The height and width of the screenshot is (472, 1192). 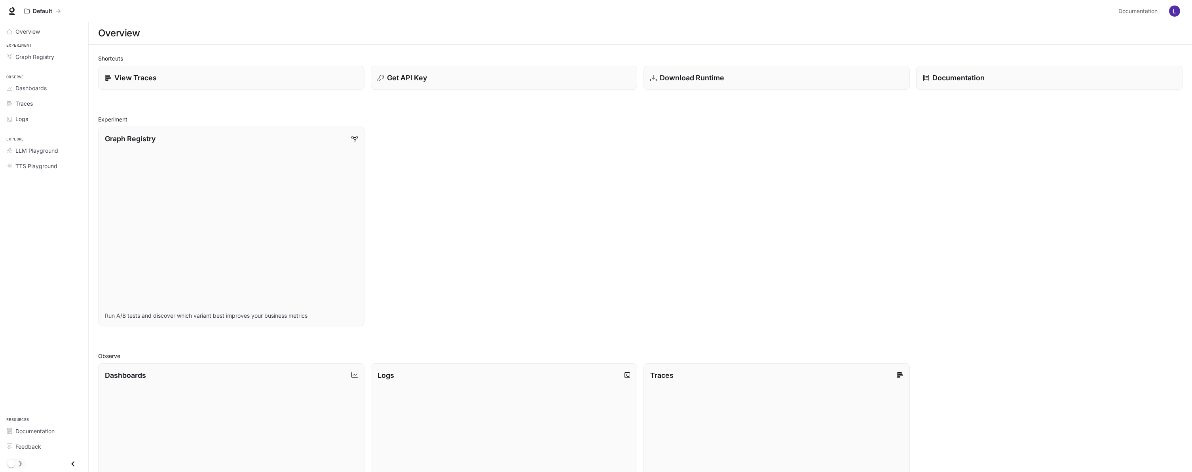 What do you see at coordinates (407, 78) in the screenshot?
I see `p: Get API Key` at bounding box center [407, 78].